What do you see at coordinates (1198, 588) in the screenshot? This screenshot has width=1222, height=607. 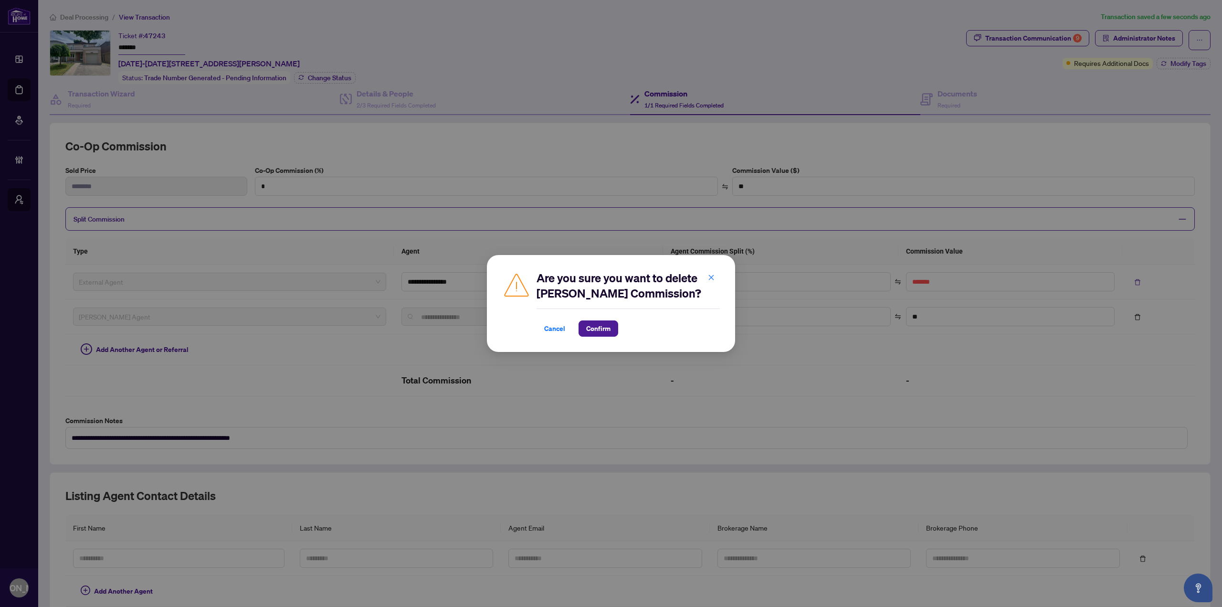 I see `button: Open asap` at bounding box center [1198, 588].